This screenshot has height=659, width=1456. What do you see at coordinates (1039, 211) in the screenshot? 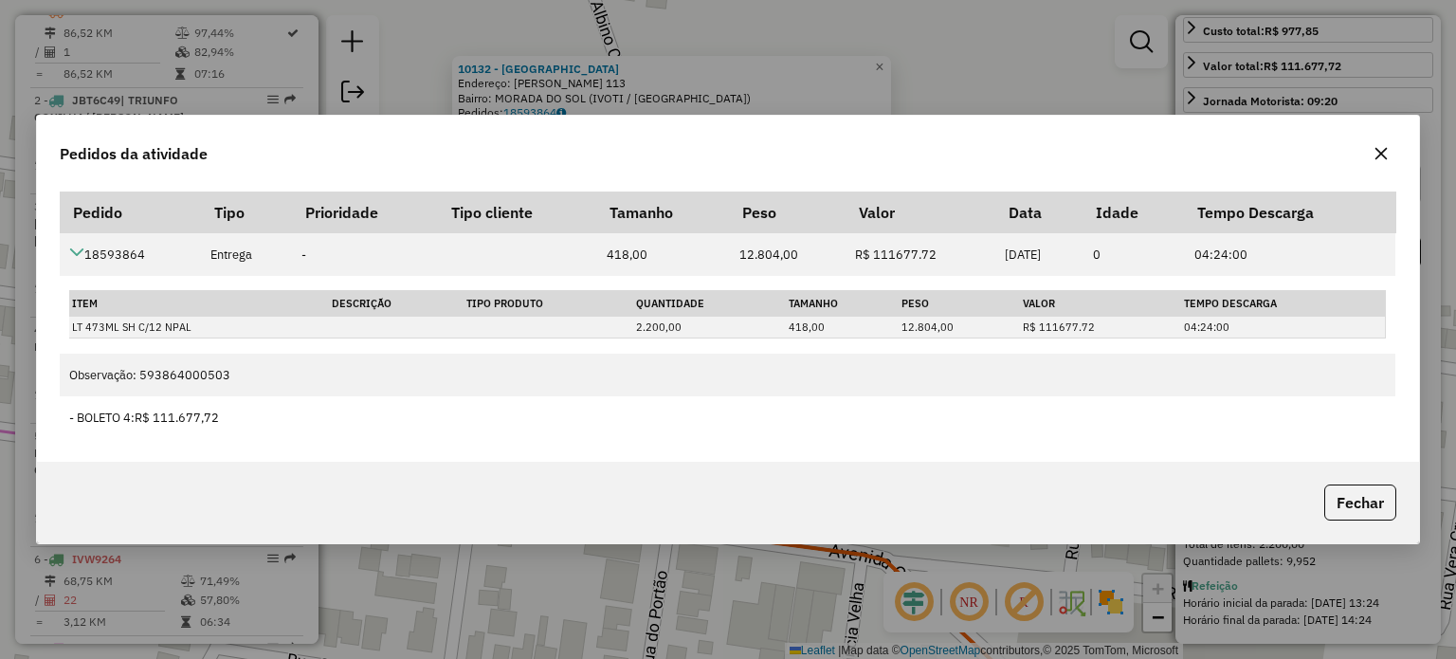
I see `th: Data` at bounding box center [1039, 211].